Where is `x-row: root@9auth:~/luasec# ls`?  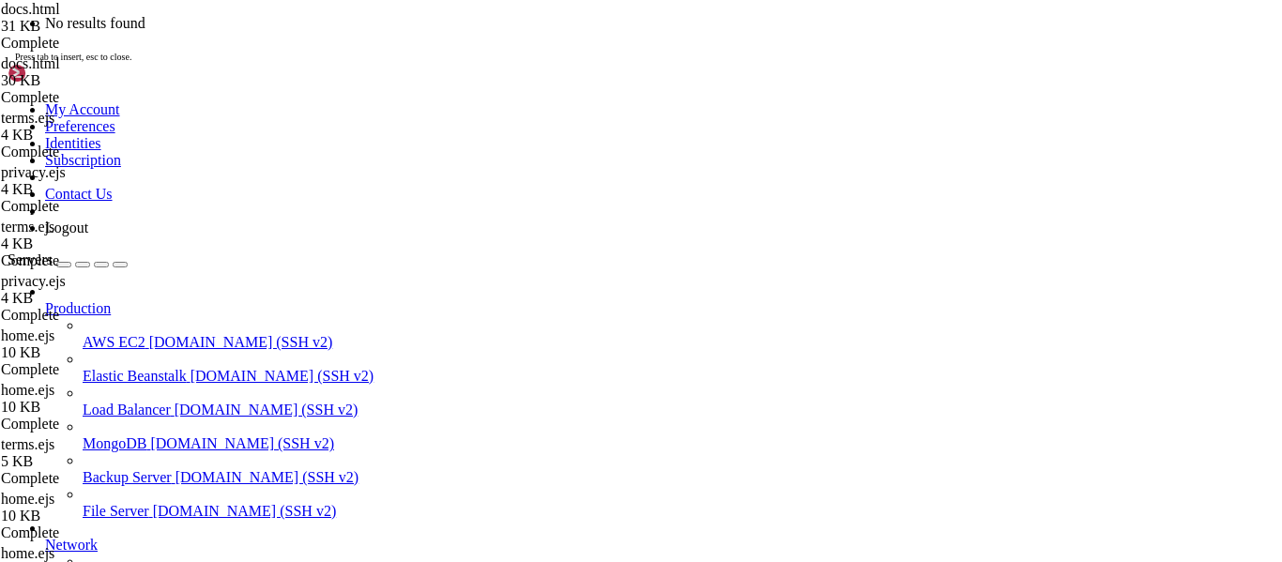
x-row: root@9auth:~/luasec# ls is located at coordinates (522, 168).